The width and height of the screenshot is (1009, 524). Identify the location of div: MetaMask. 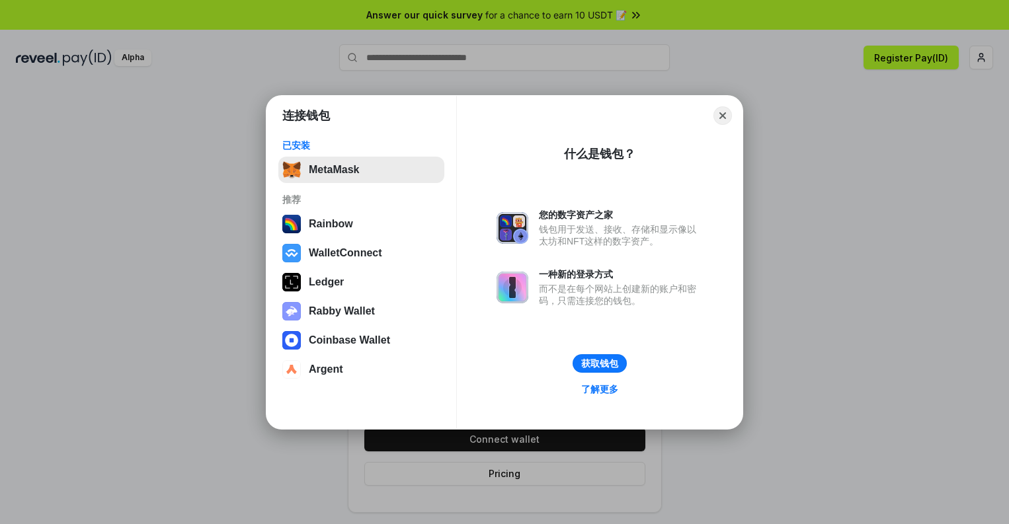
(334, 170).